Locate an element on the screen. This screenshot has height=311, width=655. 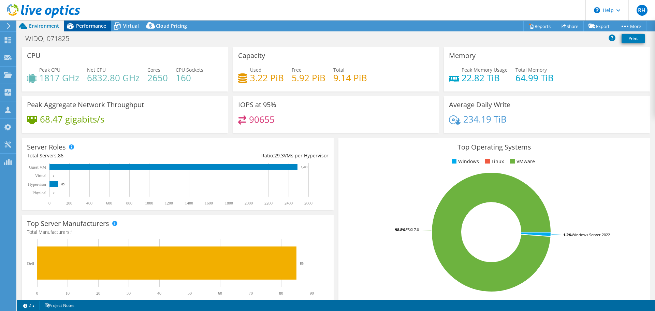
text: 1200 is located at coordinates (169, 203).